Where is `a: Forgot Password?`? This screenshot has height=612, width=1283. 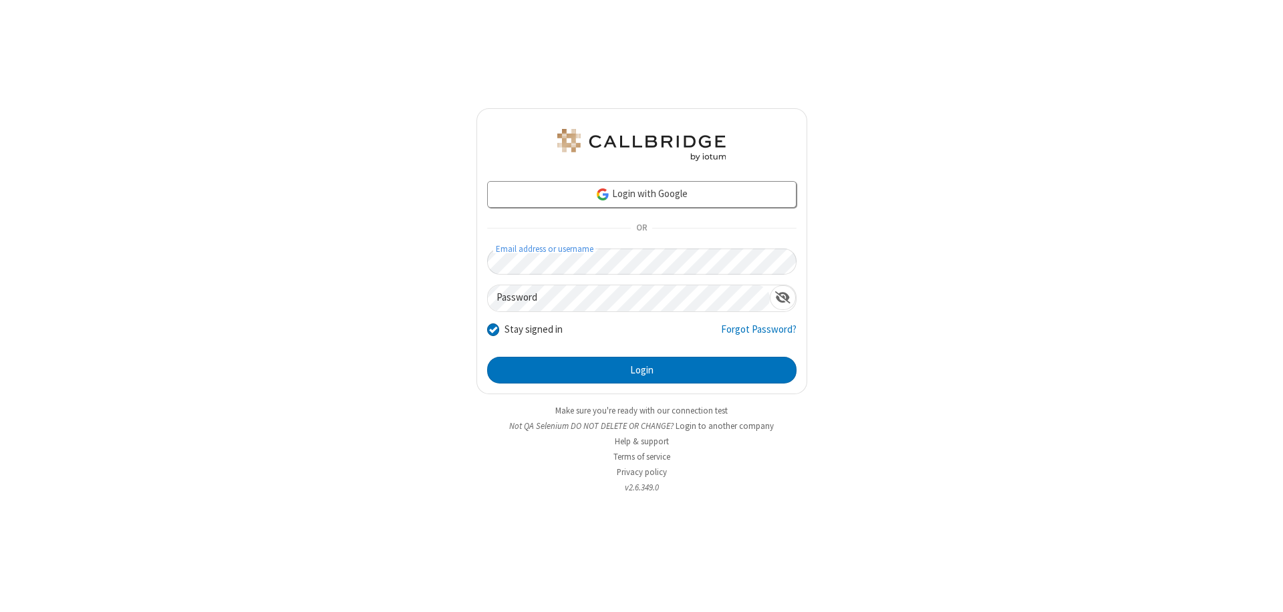 a: Forgot Password? is located at coordinates (759, 335).